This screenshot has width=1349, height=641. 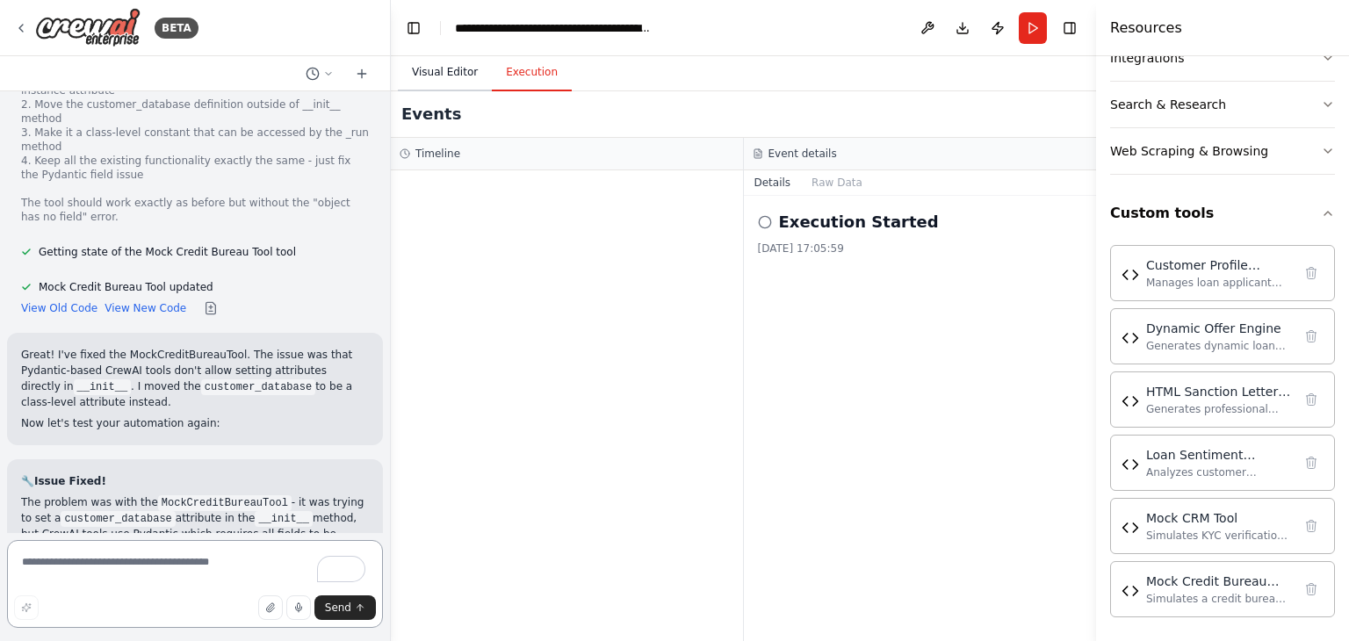 What do you see at coordinates (195, 423) in the screenshot?
I see `p: Now let's test your automation again:` at bounding box center [195, 423].